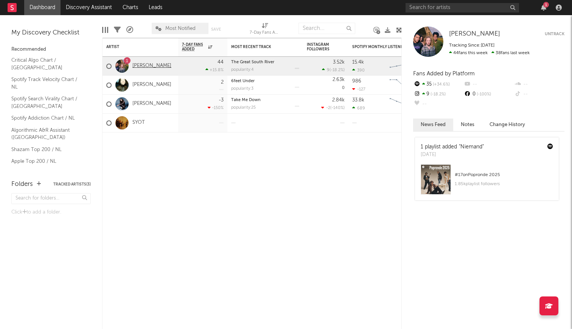 Image resolution: width=572 pixels, height=329 pixels. I want to click on div: -150 %, so click(216, 107).